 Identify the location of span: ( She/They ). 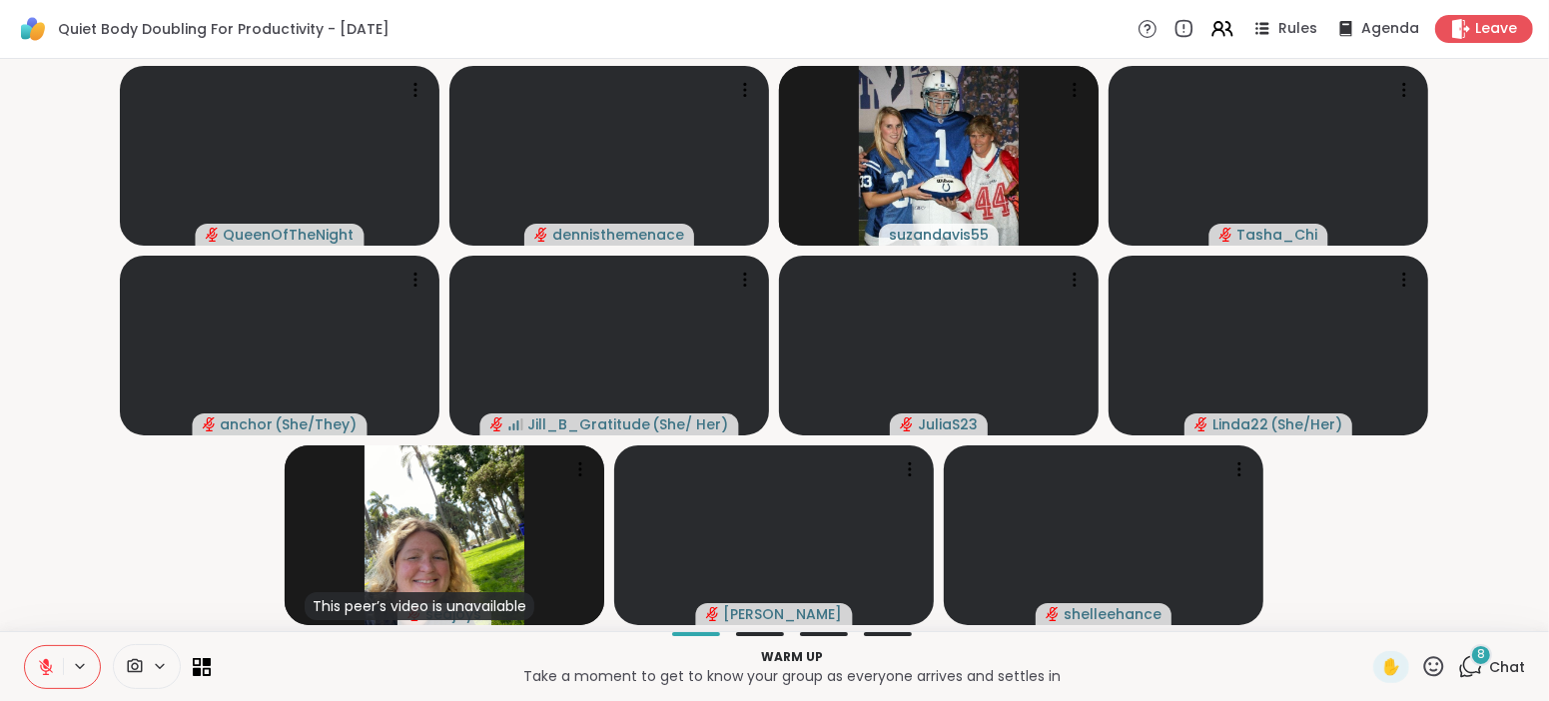
(317, 424).